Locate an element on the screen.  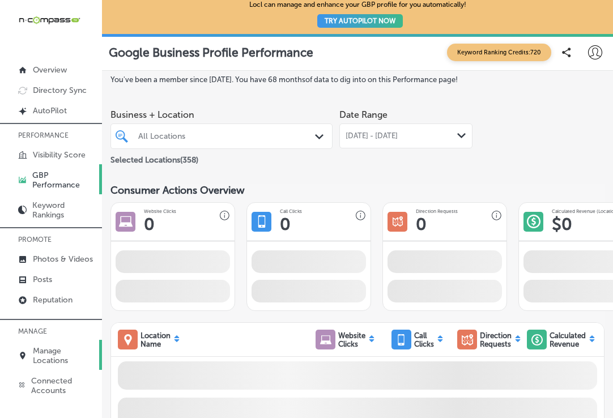
button: TRY AUTOPILOT NOW is located at coordinates (360, 21).